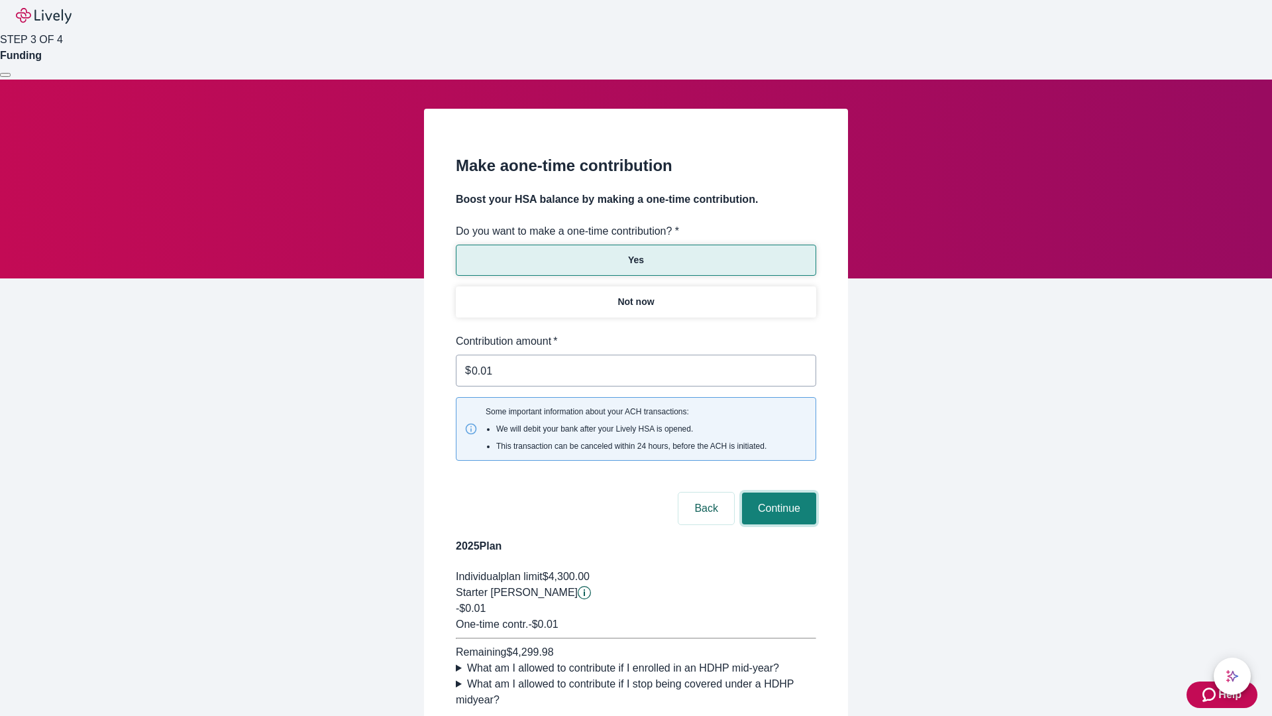  I want to click on summary: What am I allowed to contribute if I stop being covered under a HDHP midyear?, so click(636, 692).